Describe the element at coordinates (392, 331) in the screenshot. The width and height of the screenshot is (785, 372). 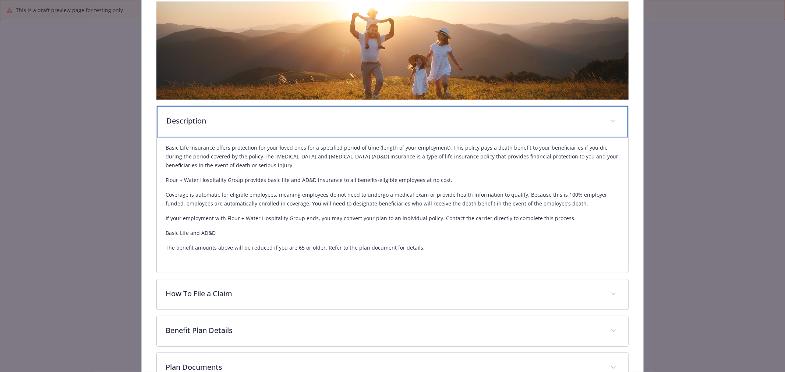
I see `div: Benefit Plan Details` at that location.